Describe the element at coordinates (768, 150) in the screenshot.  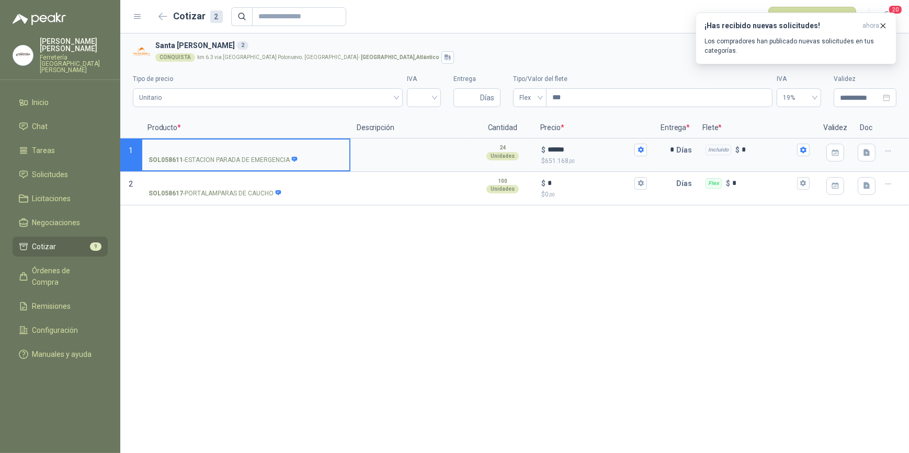
I see `input: Incluido $` at that location.